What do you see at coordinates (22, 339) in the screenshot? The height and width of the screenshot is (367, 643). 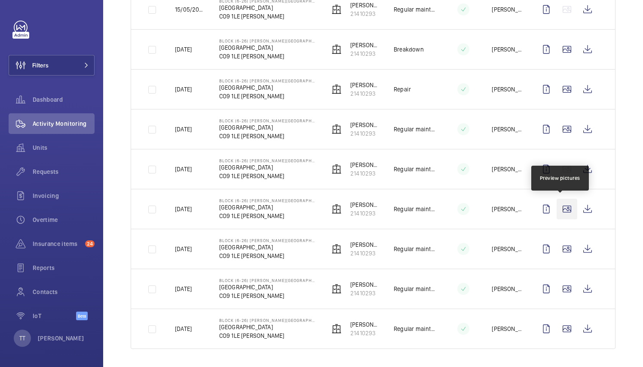 I see `p: TT` at bounding box center [22, 339].